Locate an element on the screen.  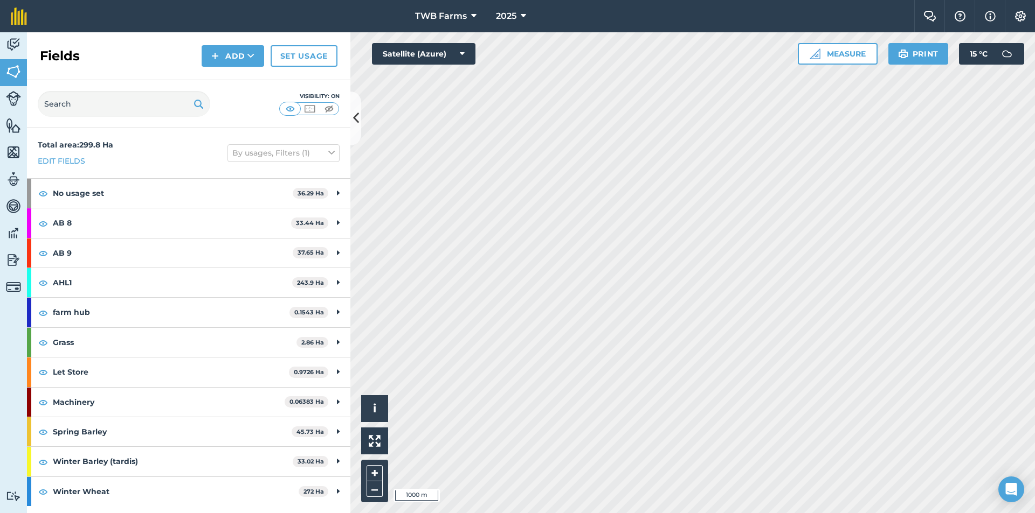
strong: AB 8 is located at coordinates (172, 223).